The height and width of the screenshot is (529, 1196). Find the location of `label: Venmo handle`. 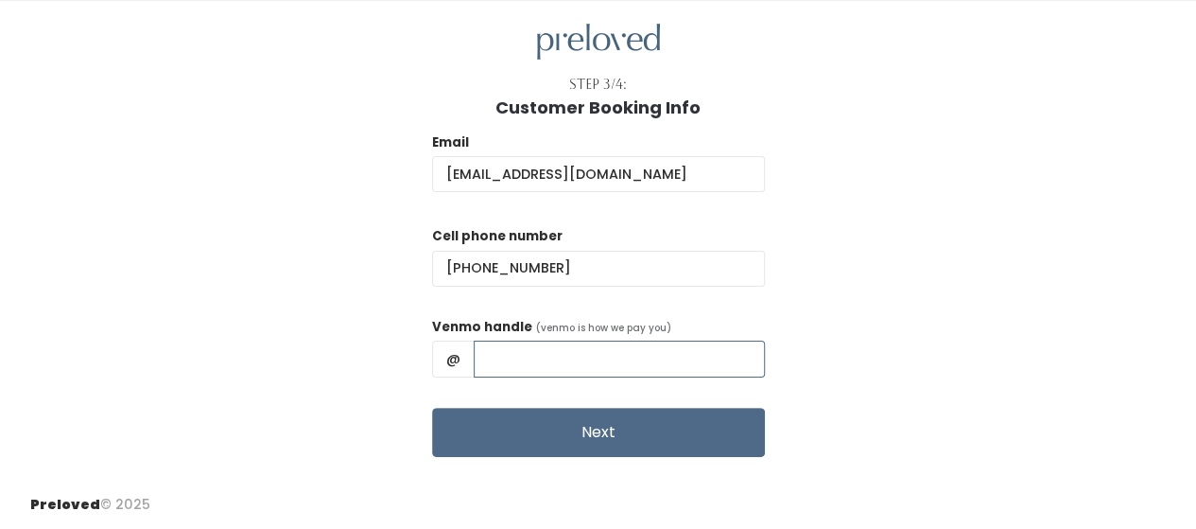

label: Venmo handle is located at coordinates (482, 327).